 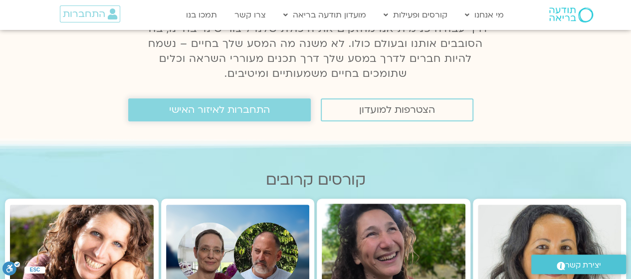 I want to click on span: יצירת קשר, so click(x=583, y=265).